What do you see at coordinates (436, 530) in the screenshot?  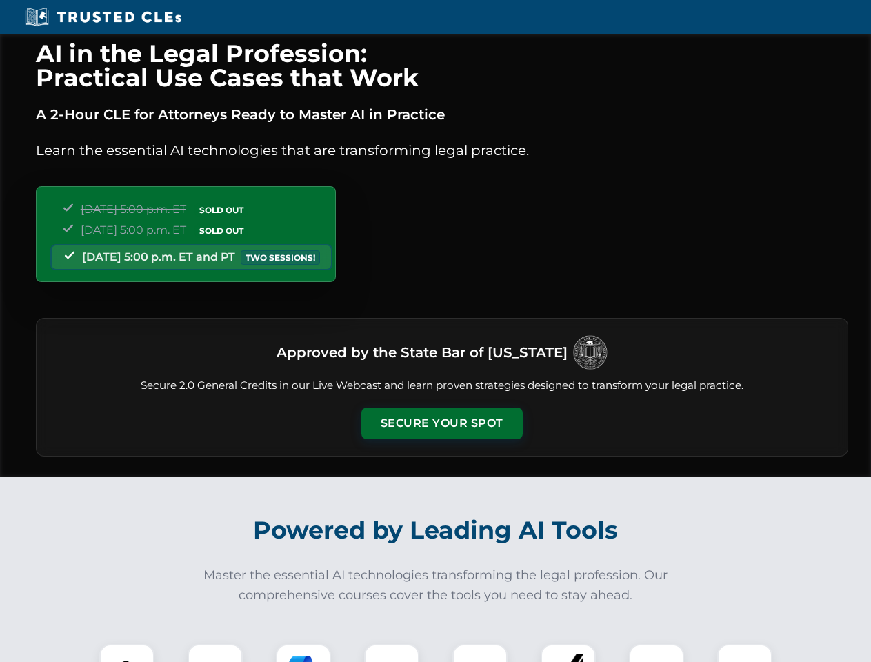 I see `h2: Powered by Leading AI Tools` at bounding box center [436, 530].